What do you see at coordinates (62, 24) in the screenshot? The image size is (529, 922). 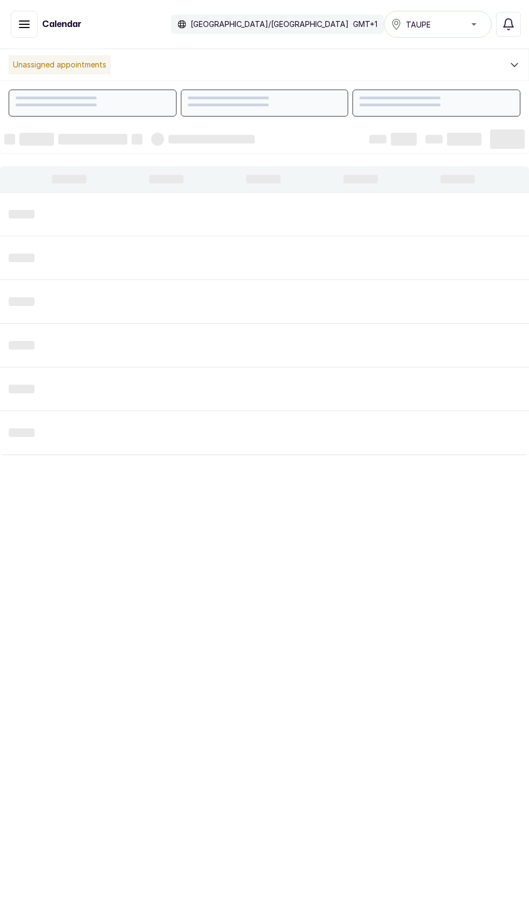 I see `h1: Calendar` at bounding box center [62, 24].